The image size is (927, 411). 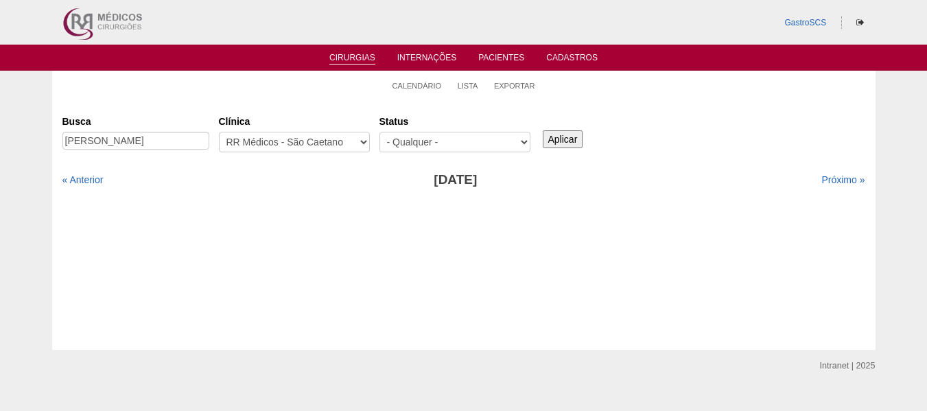 I want to click on i: Sair, so click(x=860, y=23).